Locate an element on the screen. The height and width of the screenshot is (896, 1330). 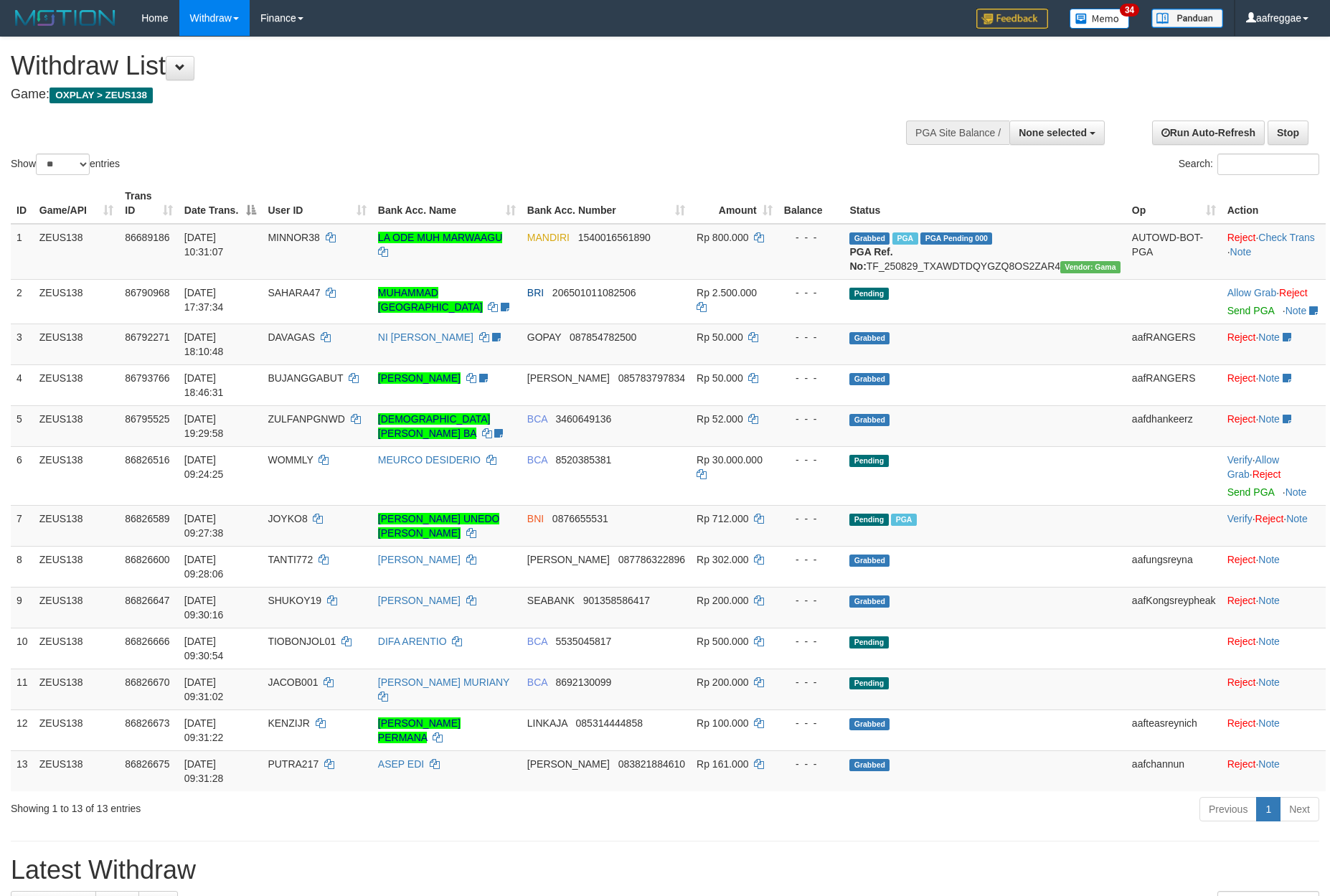
span: Copy 8520385381 to clipboard is located at coordinates (584, 460).